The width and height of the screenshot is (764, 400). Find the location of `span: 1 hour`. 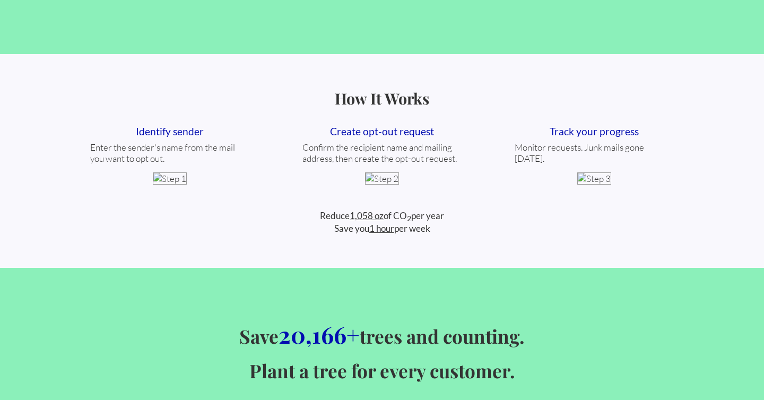

span: 1 hour is located at coordinates (382, 228).